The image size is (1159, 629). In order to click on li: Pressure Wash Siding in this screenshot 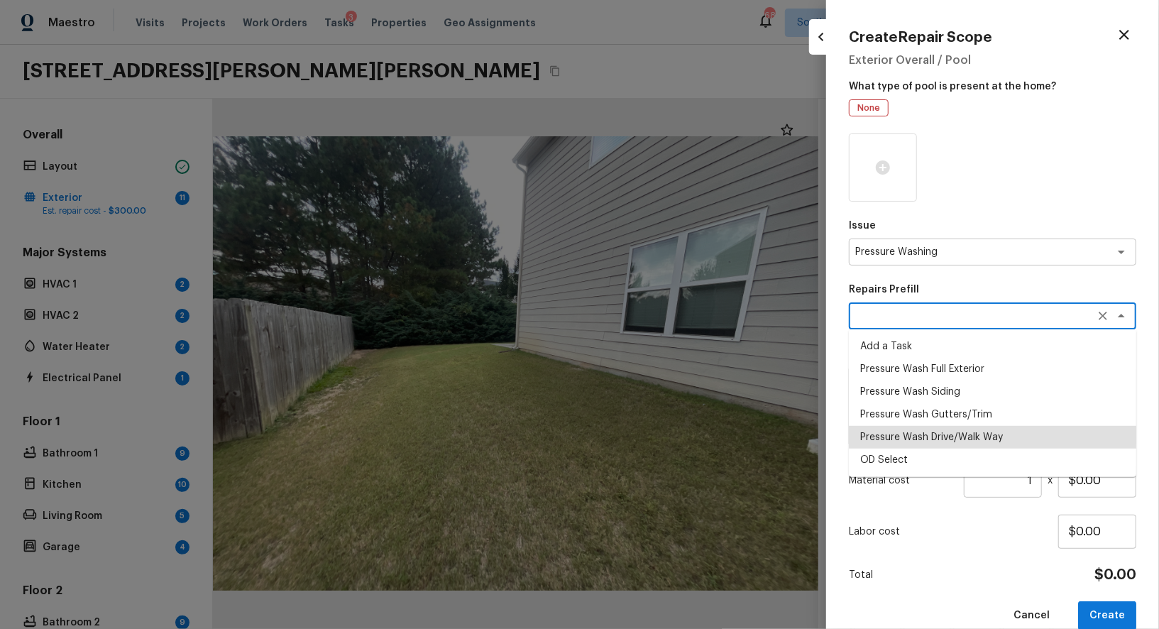, I will do `click(992, 392)`.